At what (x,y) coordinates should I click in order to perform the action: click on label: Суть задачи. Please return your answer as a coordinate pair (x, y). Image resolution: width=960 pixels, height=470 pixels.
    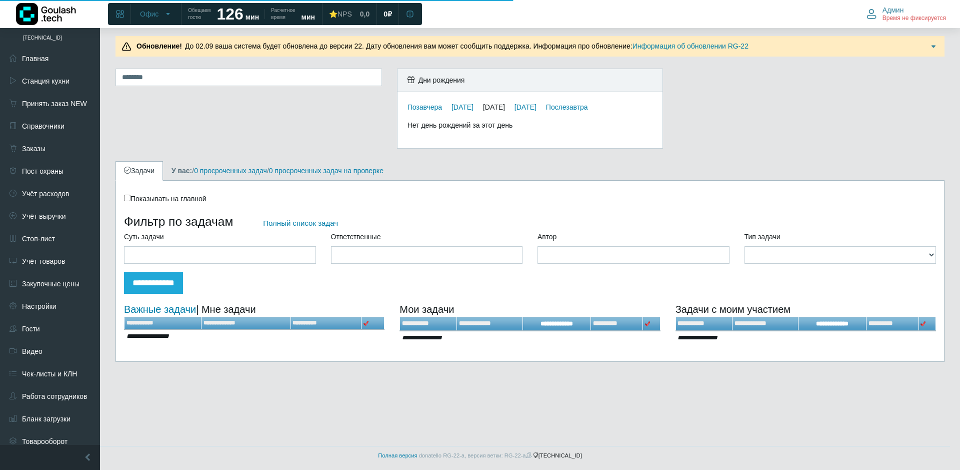
    Looking at the image, I should click on (144, 237).